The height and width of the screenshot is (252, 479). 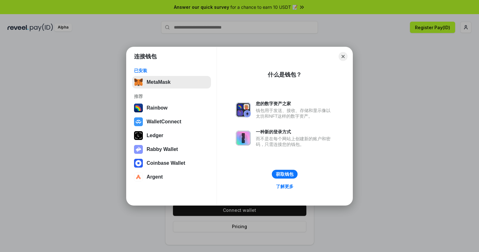 I want to click on div: 已安装, so click(x=171, y=71).